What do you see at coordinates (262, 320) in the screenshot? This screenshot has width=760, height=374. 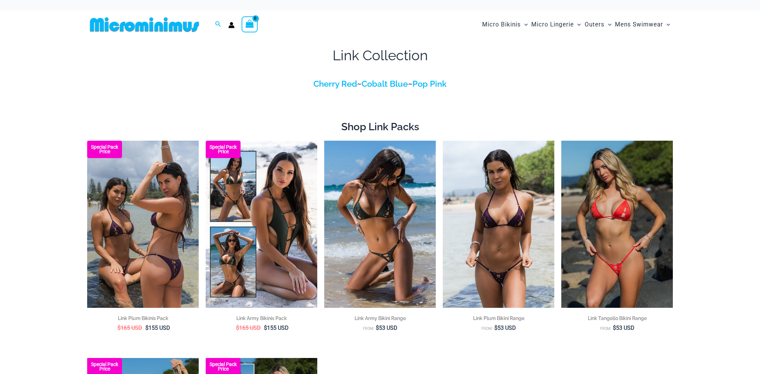 I see `a: Link Army Bikinis Pack` at bounding box center [262, 320].